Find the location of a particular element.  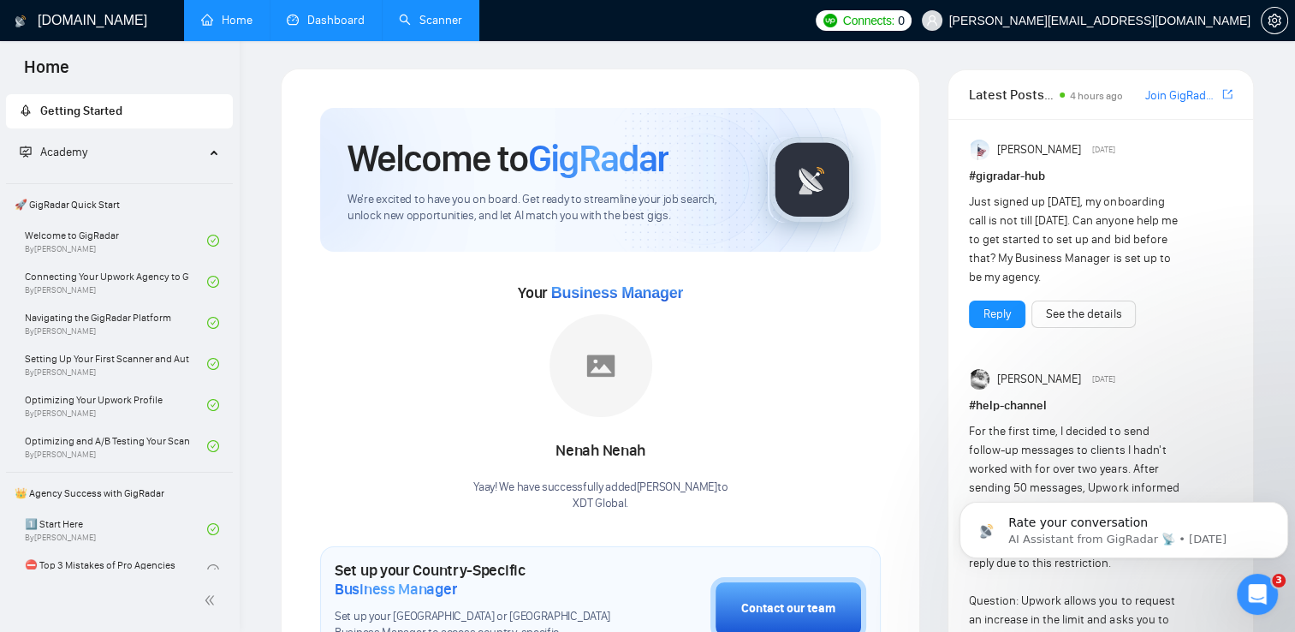

button: Home is located at coordinates (284, 23).